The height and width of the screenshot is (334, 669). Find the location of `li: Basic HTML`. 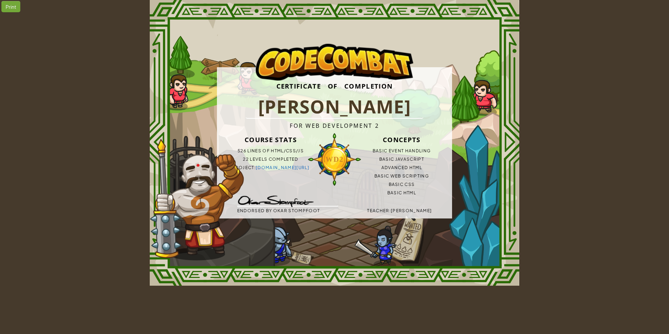

li: Basic HTML is located at coordinates (402, 193).